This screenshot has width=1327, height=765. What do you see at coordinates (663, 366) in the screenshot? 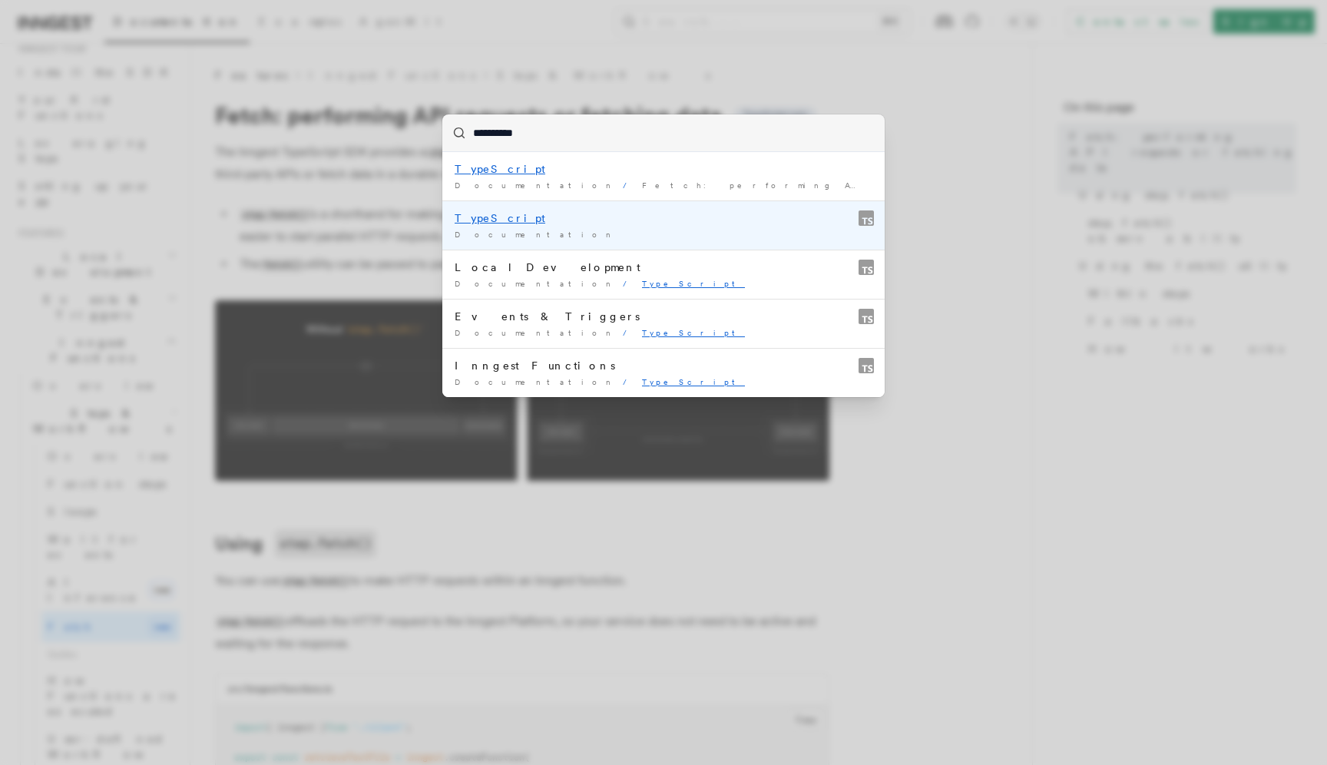
I see `div: Inngest Functions` at bounding box center [663, 366].